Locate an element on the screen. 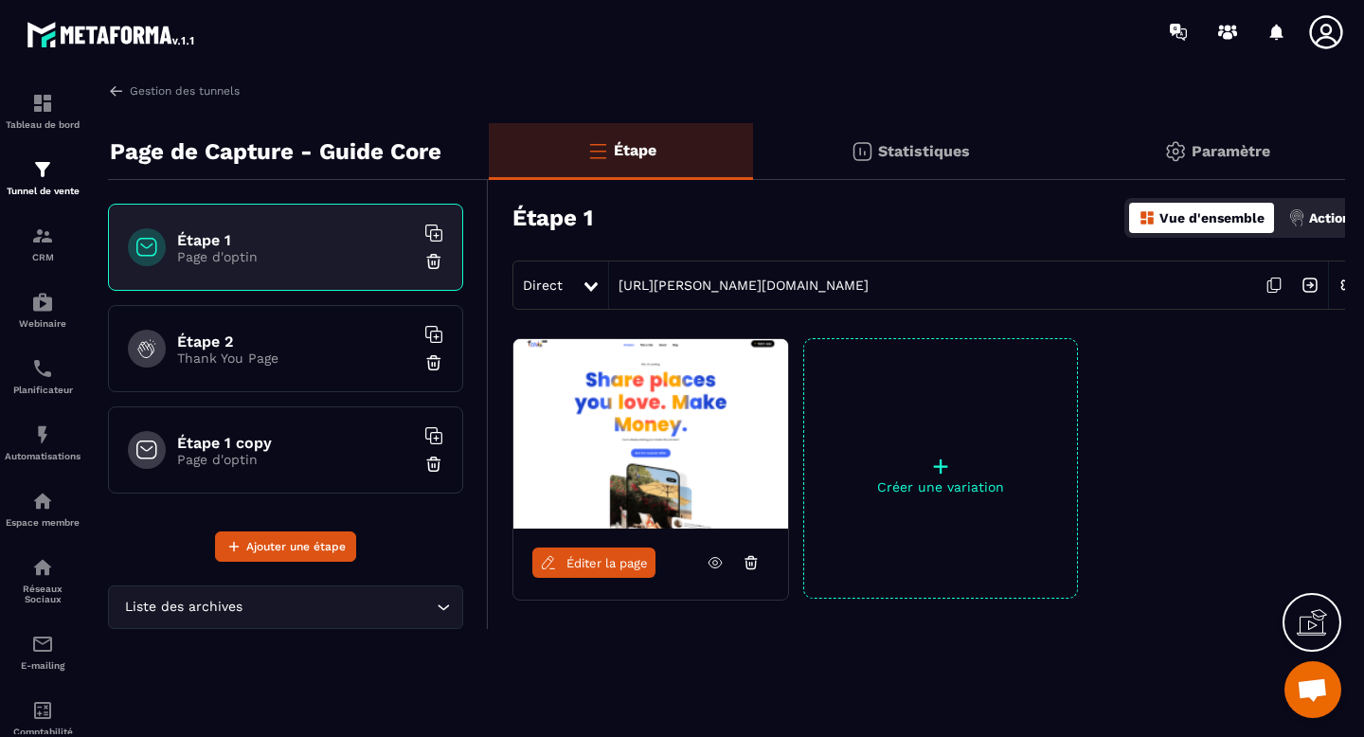 The height and width of the screenshot is (737, 1364). img: bars-o.4a397970.svg is located at coordinates (598, 151).